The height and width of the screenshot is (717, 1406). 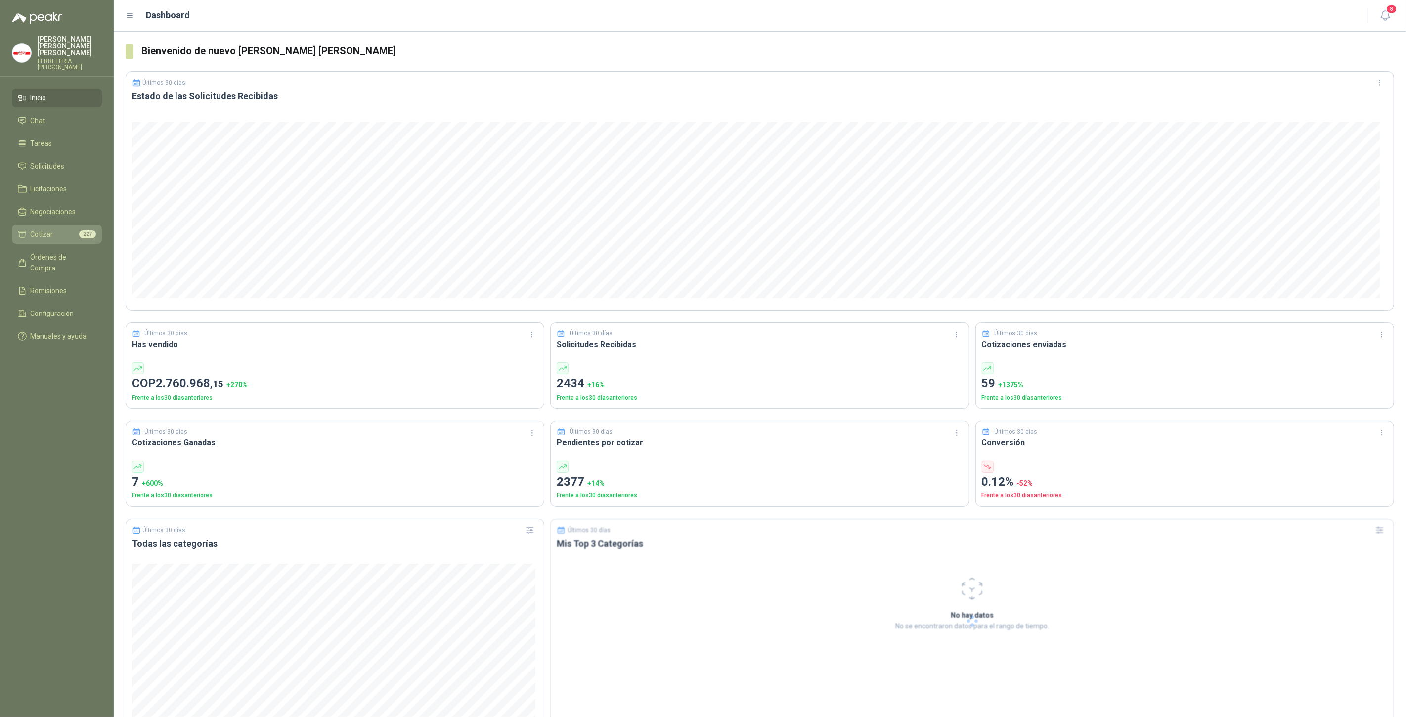 I want to click on p: 2377, so click(x=759, y=482).